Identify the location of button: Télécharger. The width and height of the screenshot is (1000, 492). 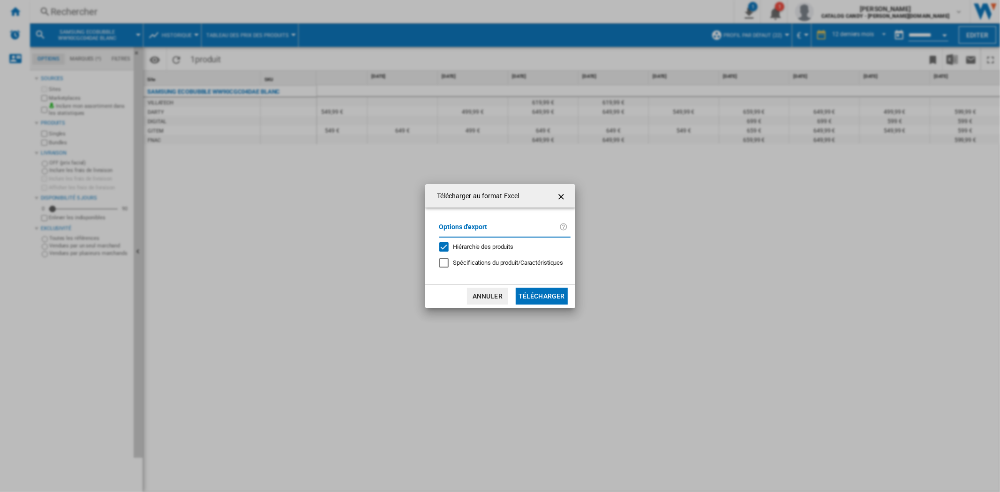
(542, 296).